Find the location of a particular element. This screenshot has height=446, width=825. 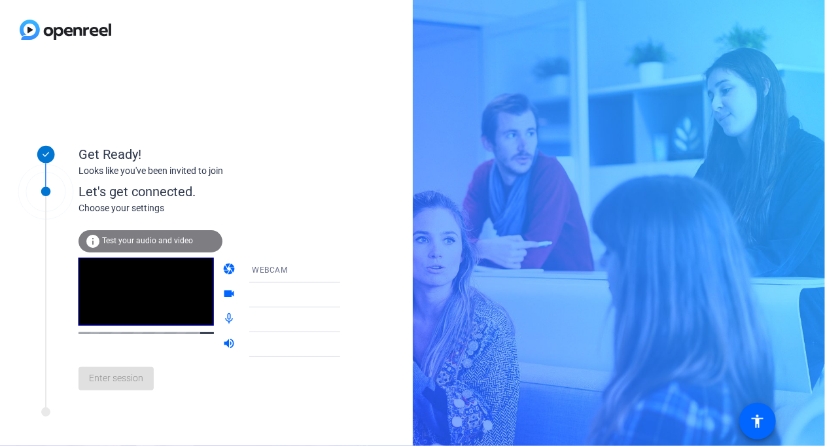

mat-icon: mic_none is located at coordinates (230, 320).